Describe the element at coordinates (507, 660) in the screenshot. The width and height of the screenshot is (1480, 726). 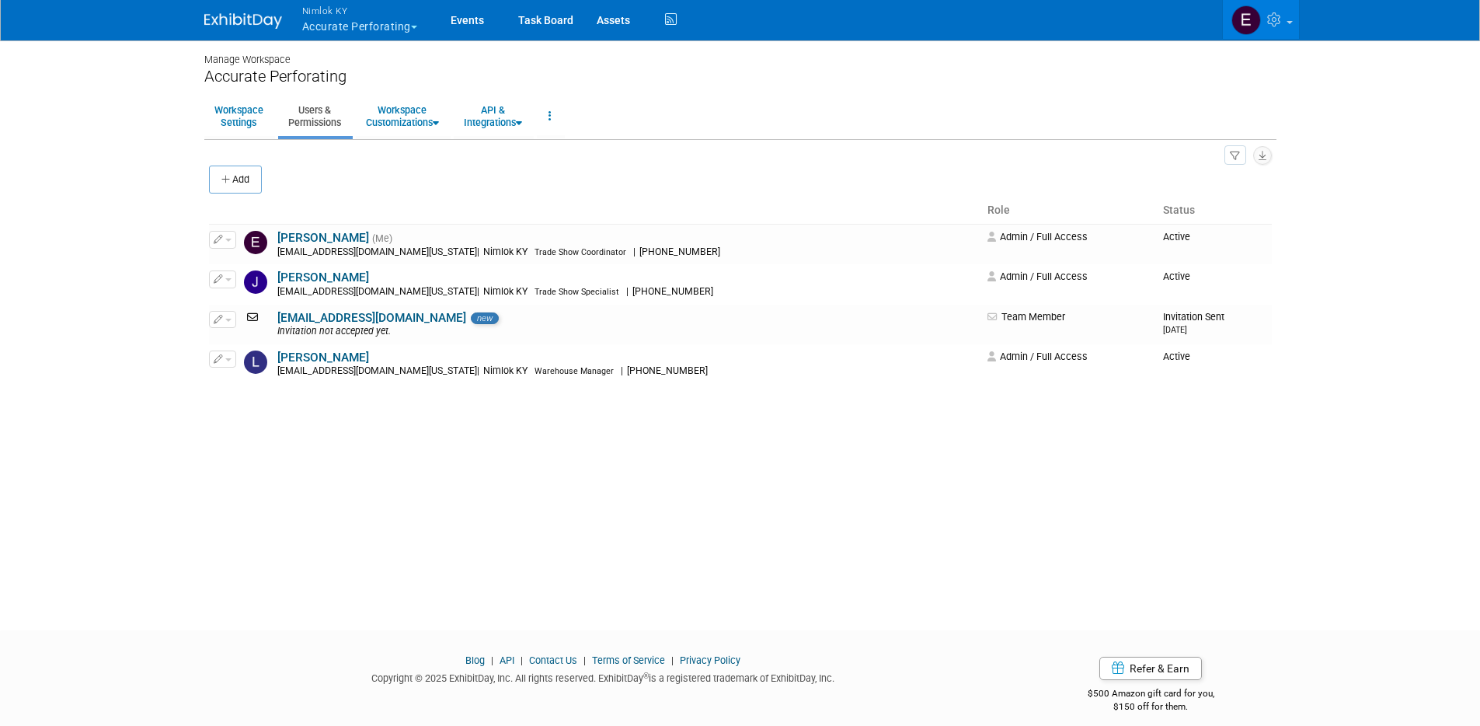
I see `a: API` at that location.